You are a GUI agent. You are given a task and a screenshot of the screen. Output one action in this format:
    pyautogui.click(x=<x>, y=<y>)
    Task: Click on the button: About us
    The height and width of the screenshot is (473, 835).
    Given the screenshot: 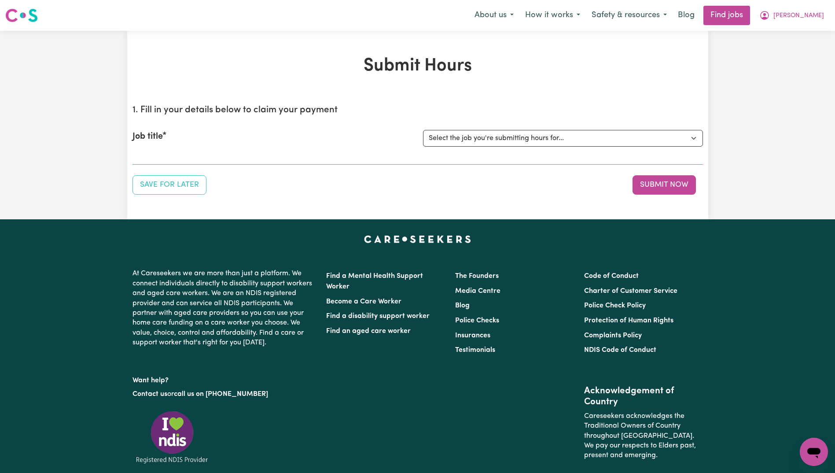 What is the action you would take?
    pyautogui.click(x=494, y=15)
    